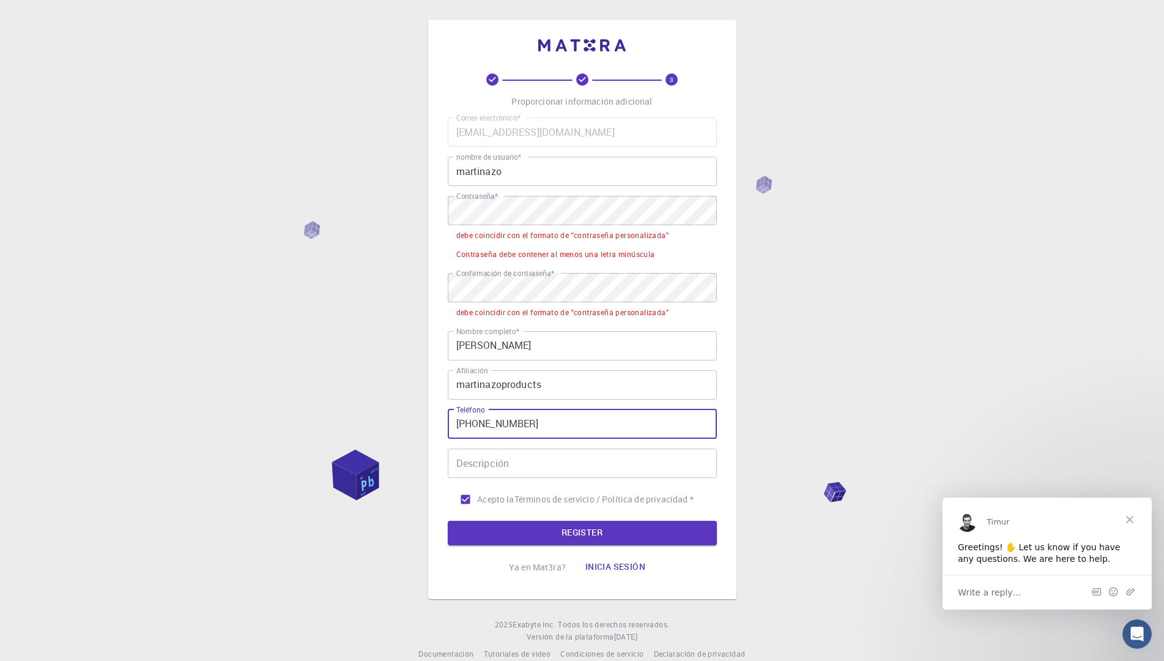 Image resolution: width=1164 pixels, height=661 pixels. What do you see at coordinates (570, 637) in the screenshot?
I see `span: Versión de la plataforma` at bounding box center [570, 637].